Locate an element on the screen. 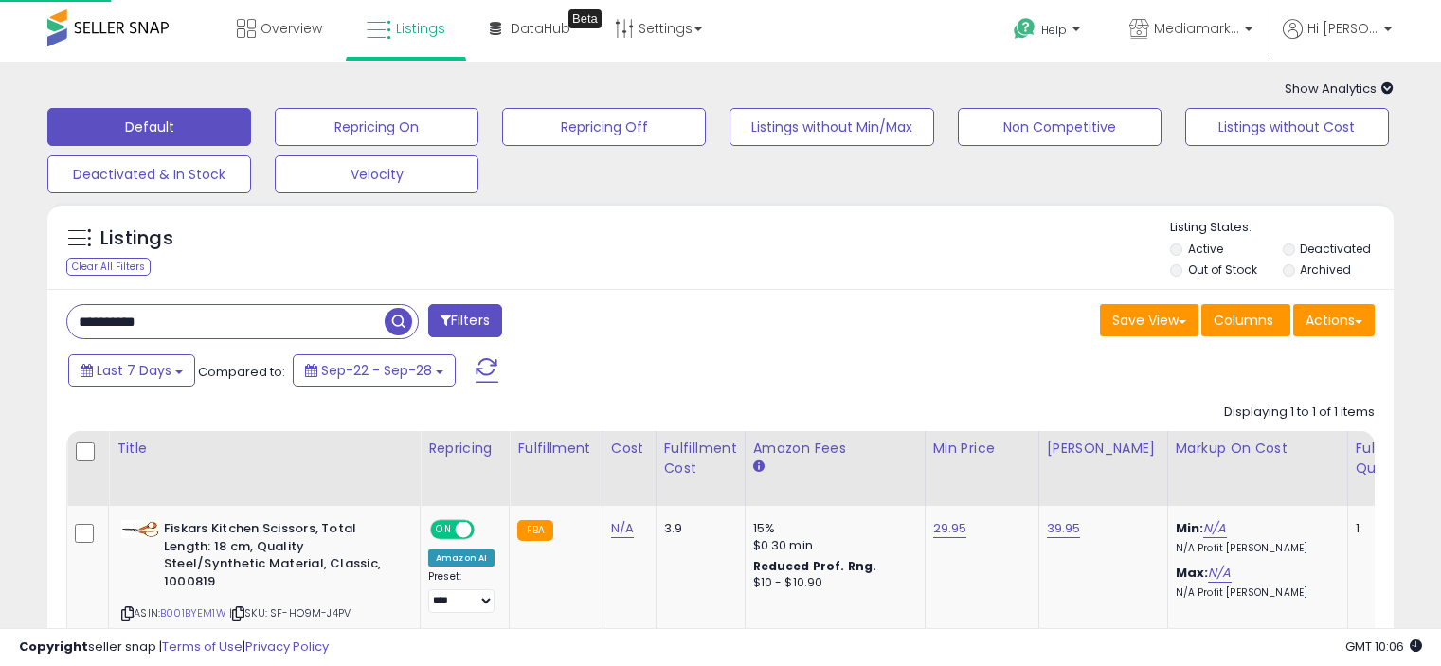 Image resolution: width=1441 pixels, height=666 pixels. span: Listings is located at coordinates (421, 28).